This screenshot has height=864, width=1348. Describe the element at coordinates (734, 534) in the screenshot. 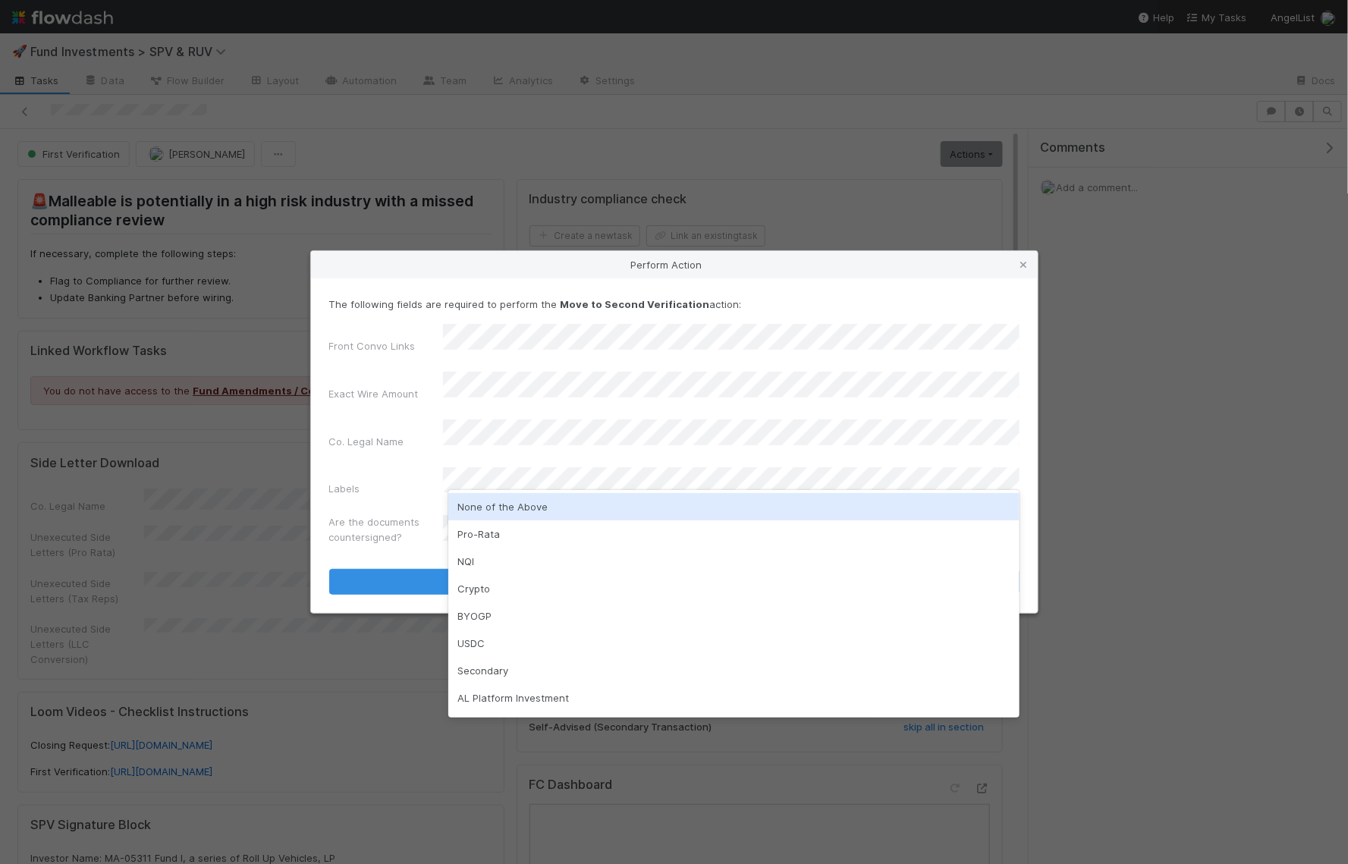

I see `div: Pro-Rata` at that location.